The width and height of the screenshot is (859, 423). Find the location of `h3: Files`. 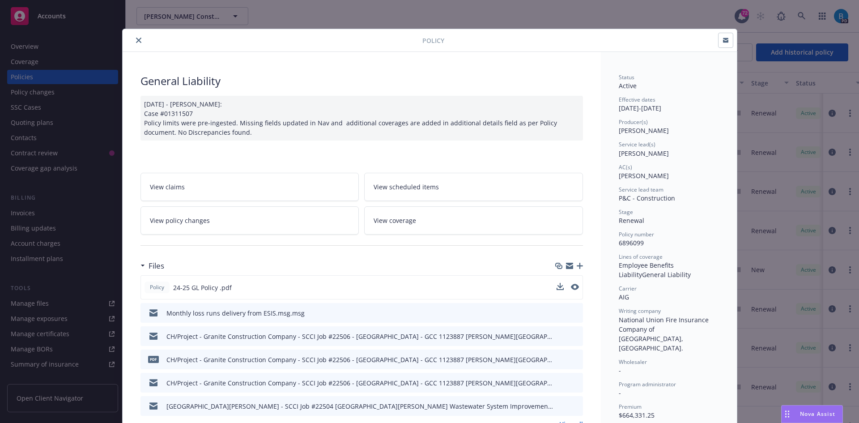

h3: Files is located at coordinates (156, 266).